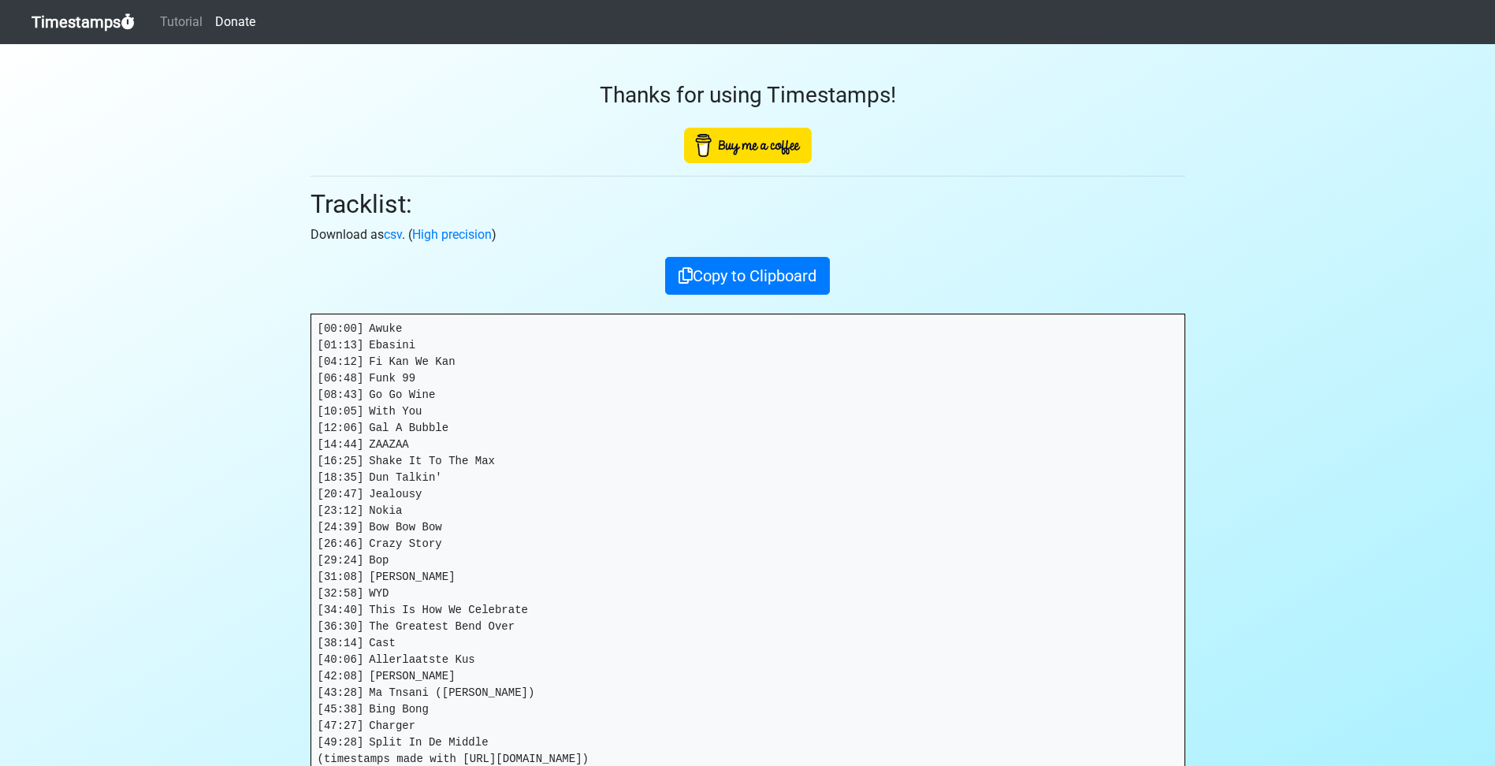  I want to click on button: Copy to Clipboard, so click(747, 276).